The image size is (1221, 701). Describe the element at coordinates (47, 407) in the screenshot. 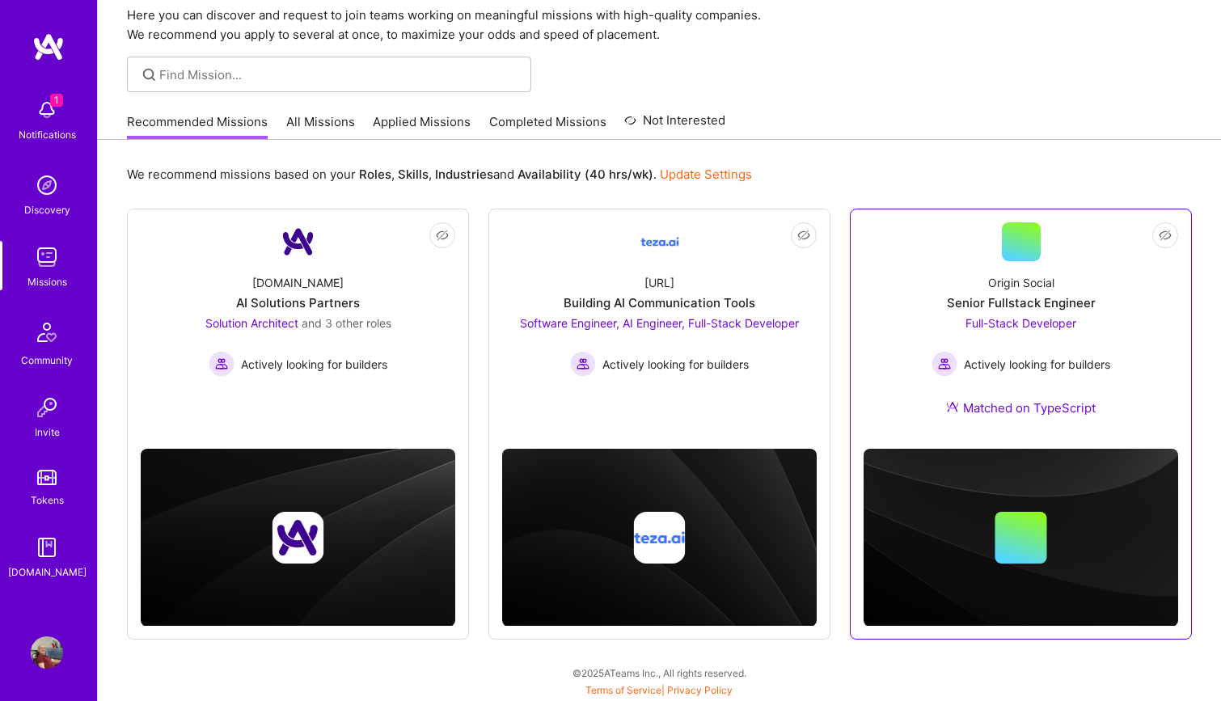

I see `img: Invite` at that location.